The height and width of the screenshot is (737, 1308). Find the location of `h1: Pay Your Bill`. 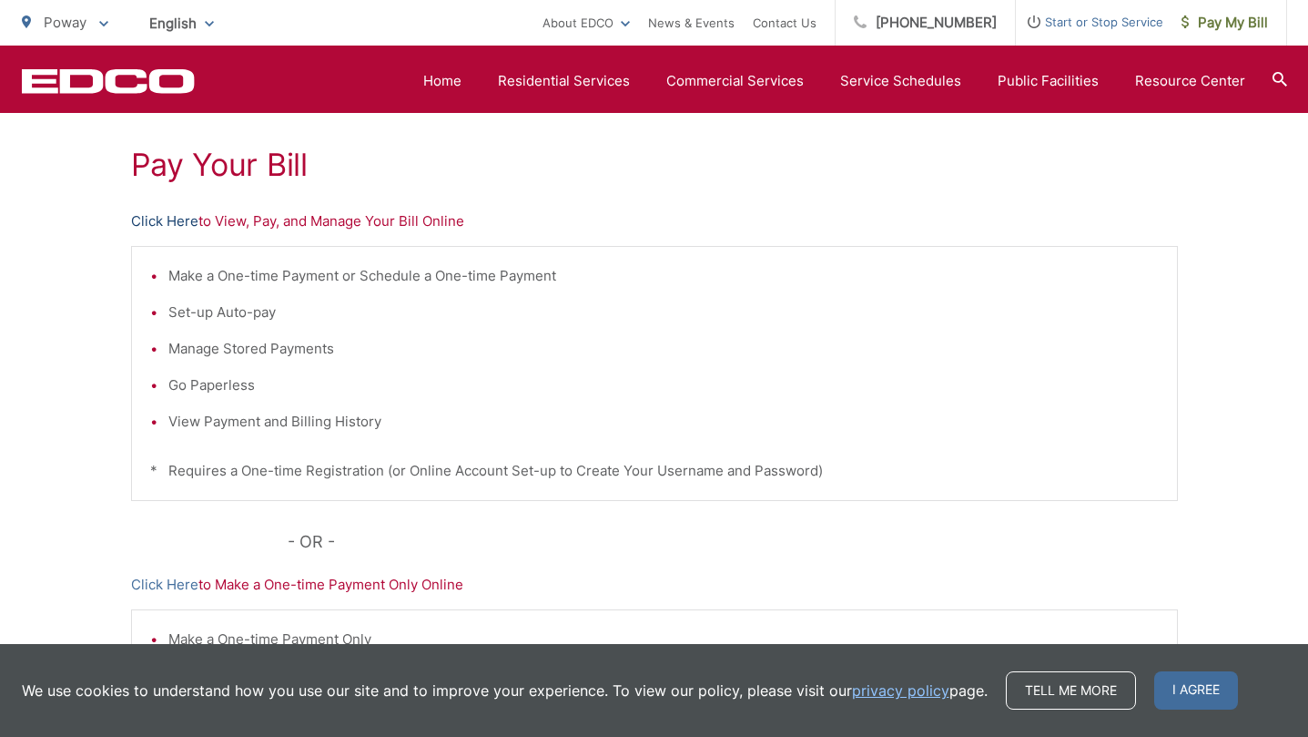

h1: Pay Your Bill is located at coordinates (655, 165).